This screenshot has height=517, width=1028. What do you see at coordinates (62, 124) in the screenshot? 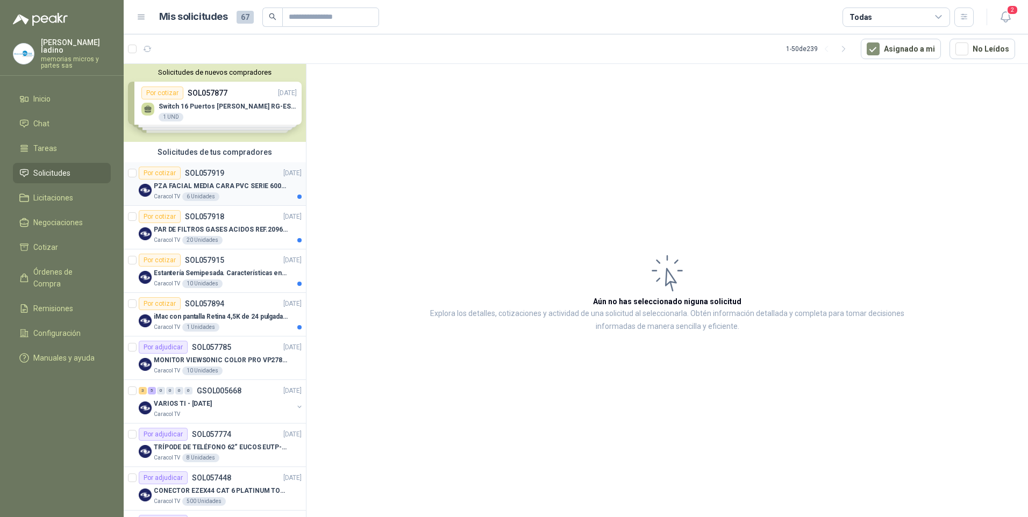
I see `a: Chat` at bounding box center [62, 124].